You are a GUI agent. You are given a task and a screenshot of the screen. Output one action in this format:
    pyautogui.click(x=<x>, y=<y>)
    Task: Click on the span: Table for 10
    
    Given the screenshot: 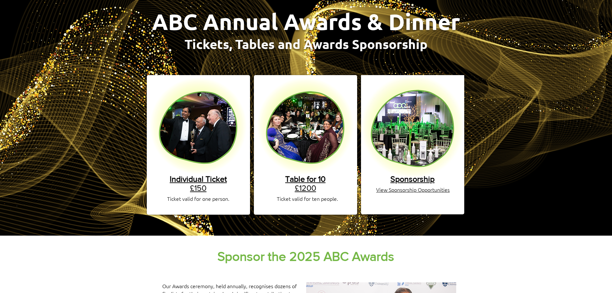 What is the action you would take?
    pyautogui.click(x=305, y=179)
    